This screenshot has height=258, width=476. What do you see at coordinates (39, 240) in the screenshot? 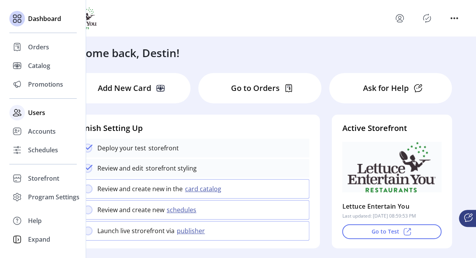
I see `span: Expand` at bounding box center [39, 240].